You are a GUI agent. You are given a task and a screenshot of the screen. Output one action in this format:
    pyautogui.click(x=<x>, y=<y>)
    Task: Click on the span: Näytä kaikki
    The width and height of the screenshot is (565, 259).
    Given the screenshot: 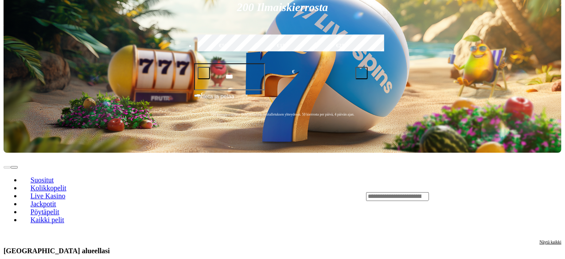 What is the action you would take?
    pyautogui.click(x=551, y=242)
    